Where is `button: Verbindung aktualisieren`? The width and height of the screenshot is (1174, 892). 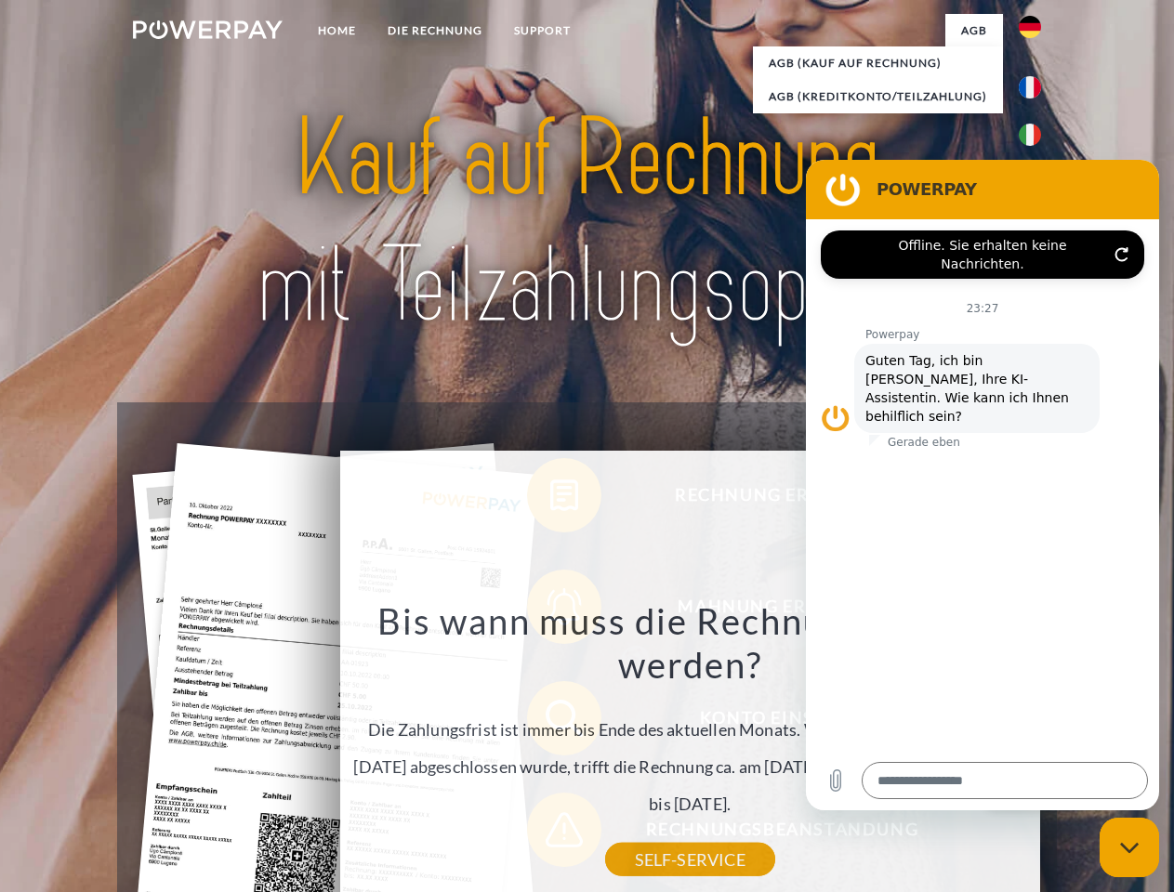 button: Verbindung aktualisieren is located at coordinates (316, 95).